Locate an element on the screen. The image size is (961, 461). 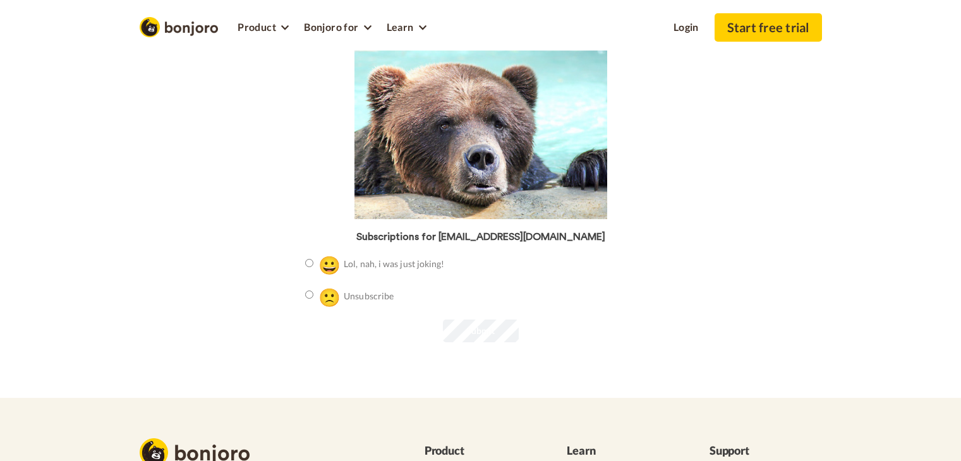
input: 🙁Unsubscribe is located at coordinates (309, 294).